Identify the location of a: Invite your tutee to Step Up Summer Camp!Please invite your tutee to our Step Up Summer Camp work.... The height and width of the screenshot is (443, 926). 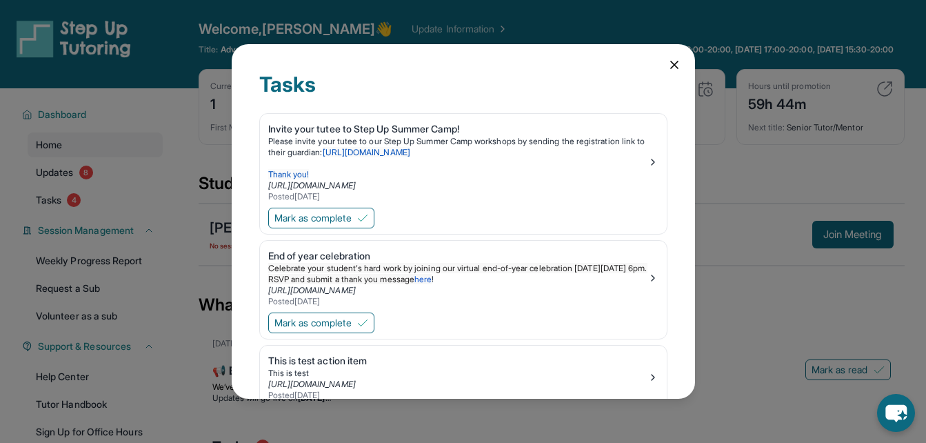
(463, 159).